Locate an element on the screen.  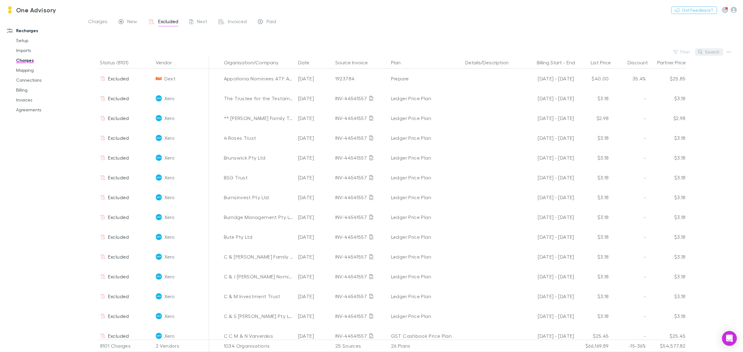
div: BSG Trust is located at coordinates (258, 178).